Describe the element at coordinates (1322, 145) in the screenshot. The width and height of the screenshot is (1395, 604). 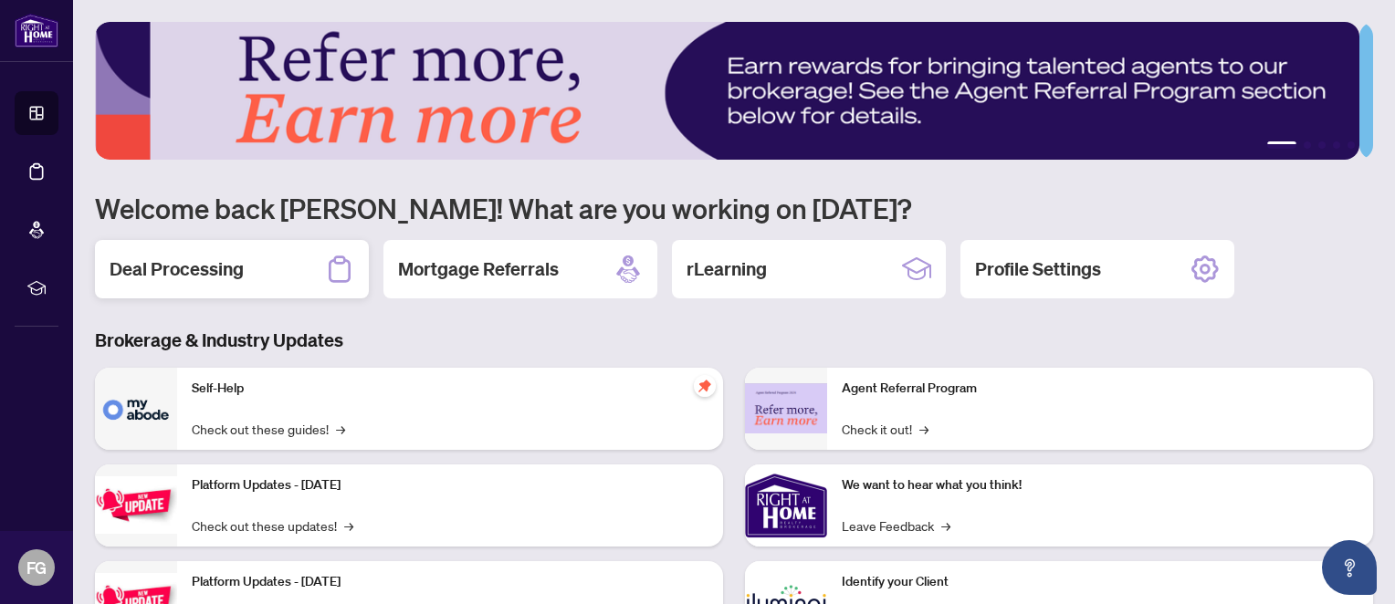
I see `button: 3` at that location.